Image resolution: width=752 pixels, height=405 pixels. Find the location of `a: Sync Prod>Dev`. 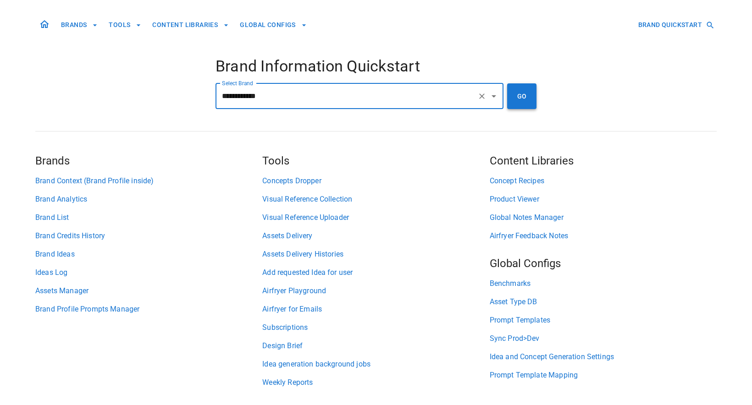

a: Sync Prod>Dev is located at coordinates (603, 339).